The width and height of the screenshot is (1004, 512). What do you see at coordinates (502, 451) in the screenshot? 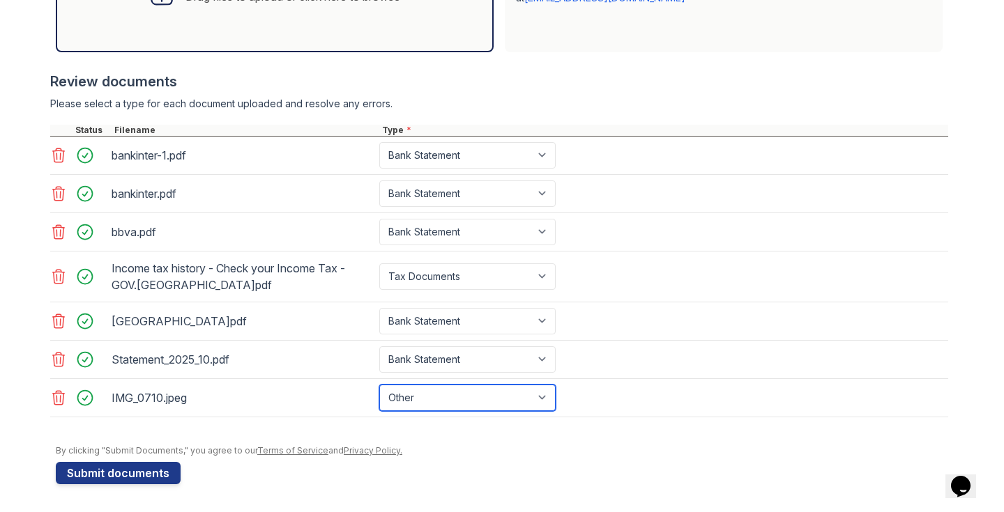
I see `div: By clicking "Submit Documents," you agree to our and` at bounding box center [502, 451].